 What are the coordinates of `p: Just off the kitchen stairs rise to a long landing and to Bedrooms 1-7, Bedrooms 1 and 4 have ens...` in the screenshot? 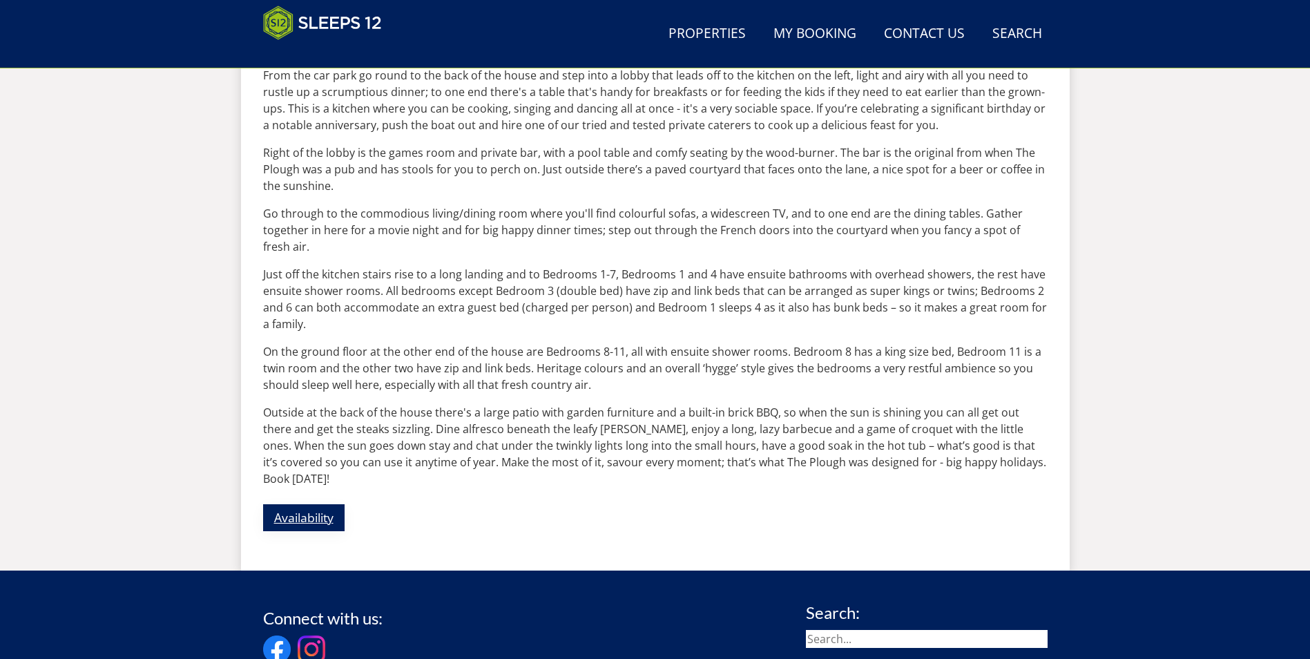 It's located at (655, 299).